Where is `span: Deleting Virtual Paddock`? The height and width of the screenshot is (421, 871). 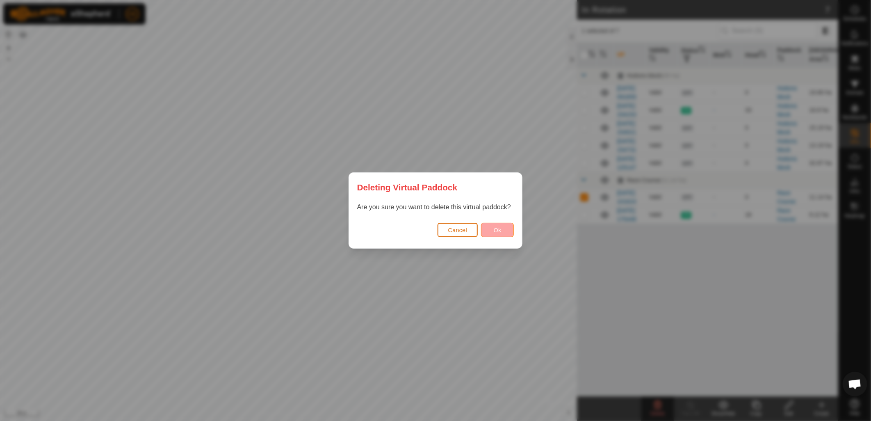 span: Deleting Virtual Paddock is located at coordinates (407, 187).